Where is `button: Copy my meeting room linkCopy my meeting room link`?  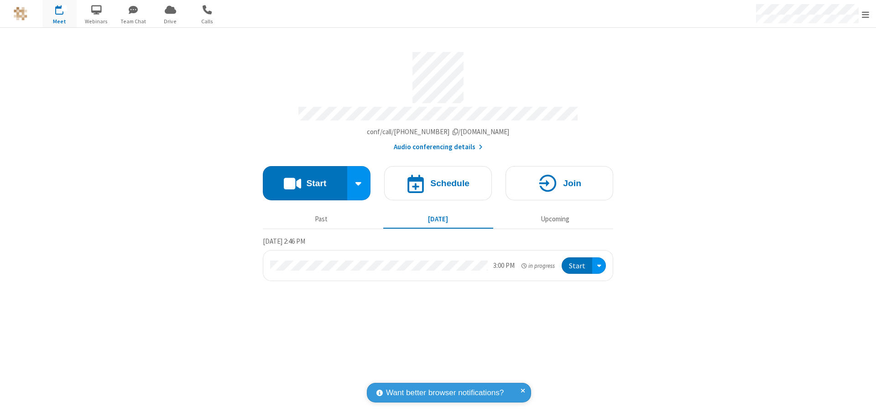 button: Copy my meeting room linkCopy my meeting room link is located at coordinates (438, 132).